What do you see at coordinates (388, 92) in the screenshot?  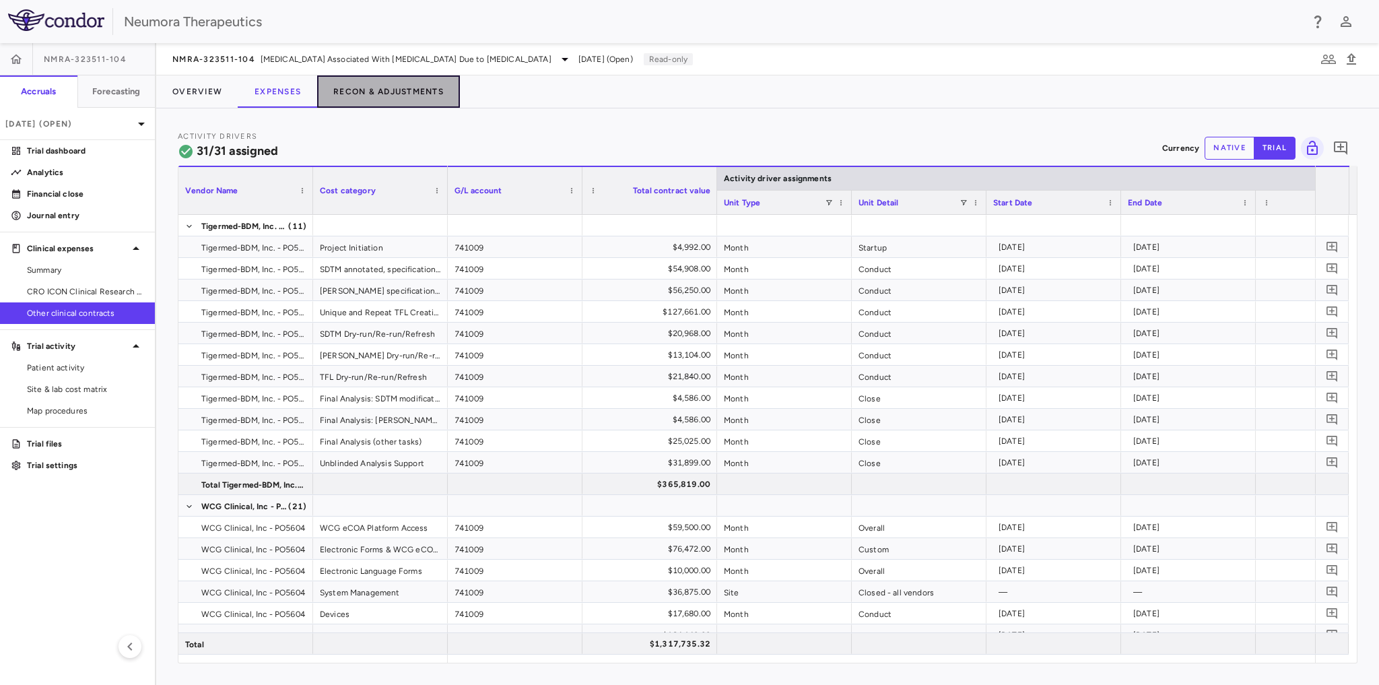 I see `button: Recon & Adjustments` at bounding box center [388, 92].